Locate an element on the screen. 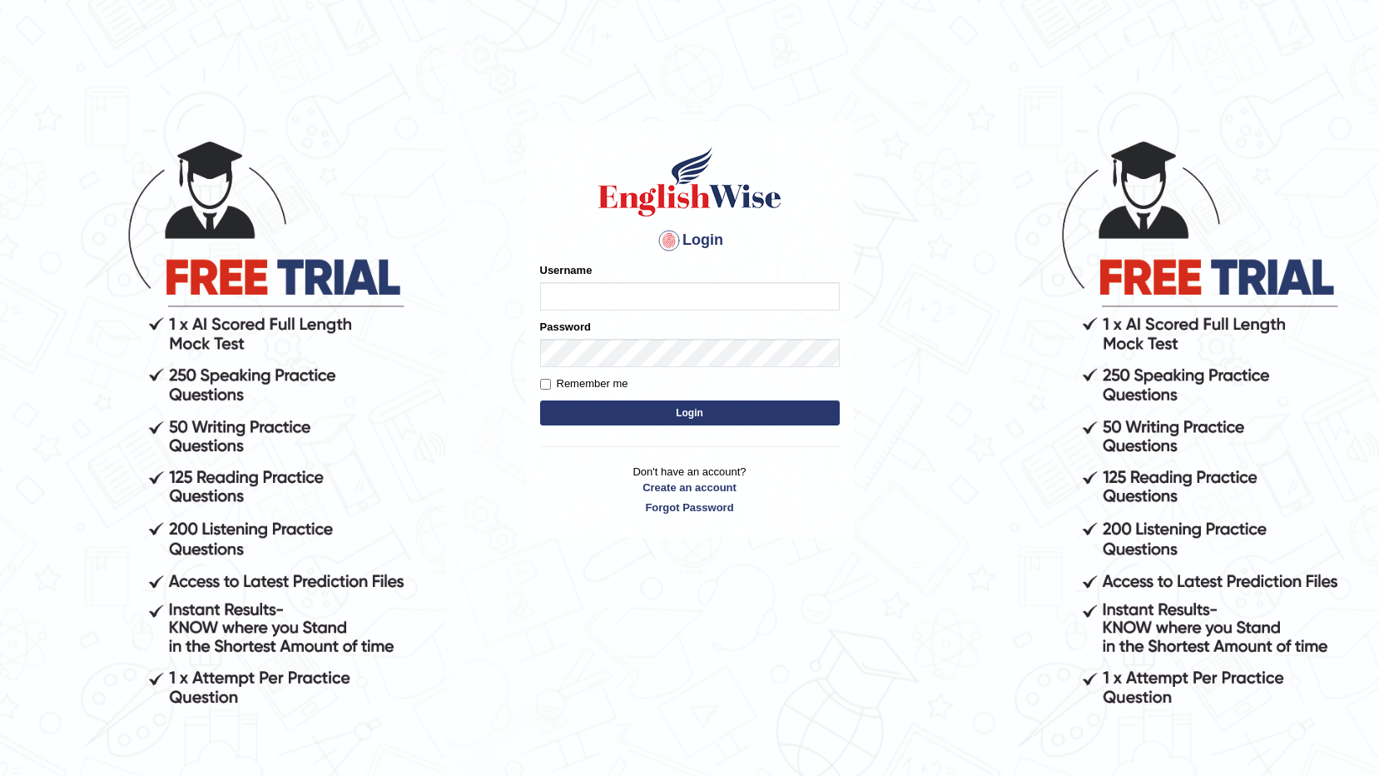  button: Login is located at coordinates (690, 413).